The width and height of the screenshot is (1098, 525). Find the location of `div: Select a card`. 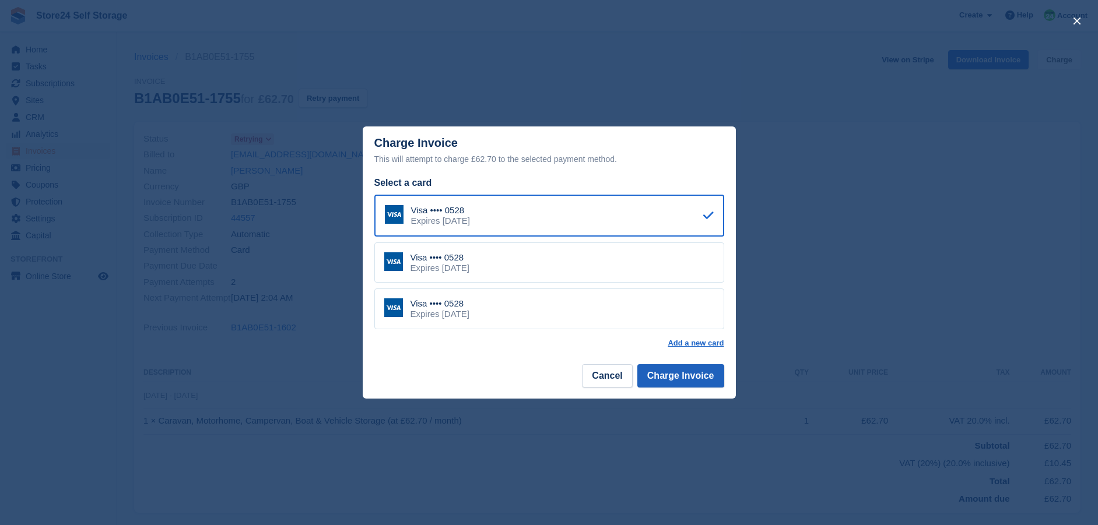

div: Select a card is located at coordinates (549, 183).